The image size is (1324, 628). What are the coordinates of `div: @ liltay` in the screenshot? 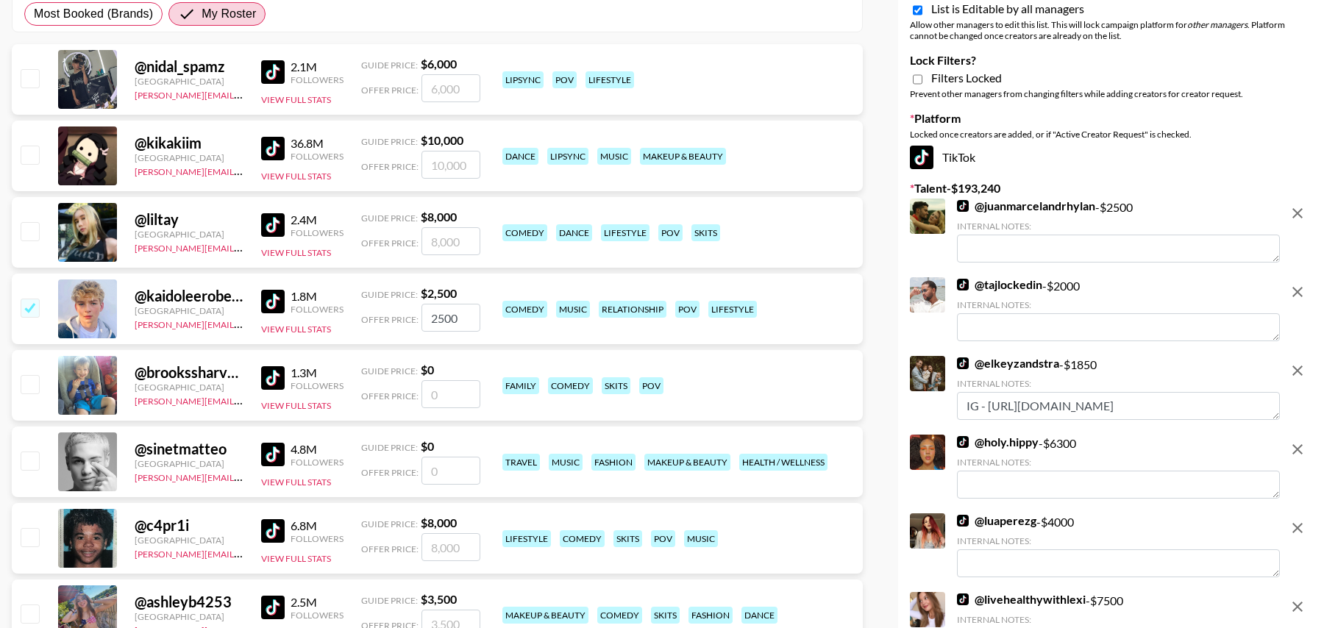 It's located at (189, 219).